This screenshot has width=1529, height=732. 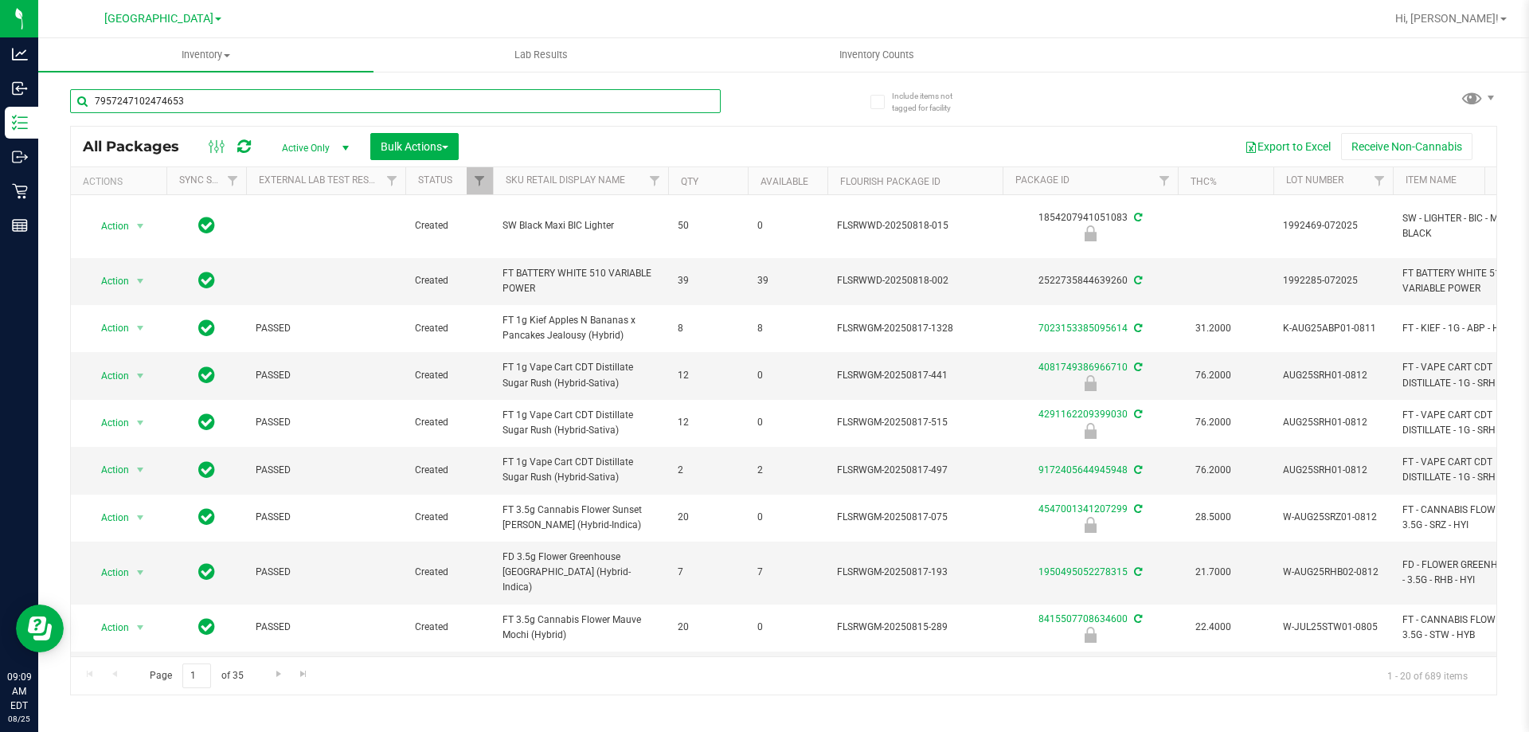 I want to click on span: FLSRWGM-20250817-075, so click(x=915, y=517).